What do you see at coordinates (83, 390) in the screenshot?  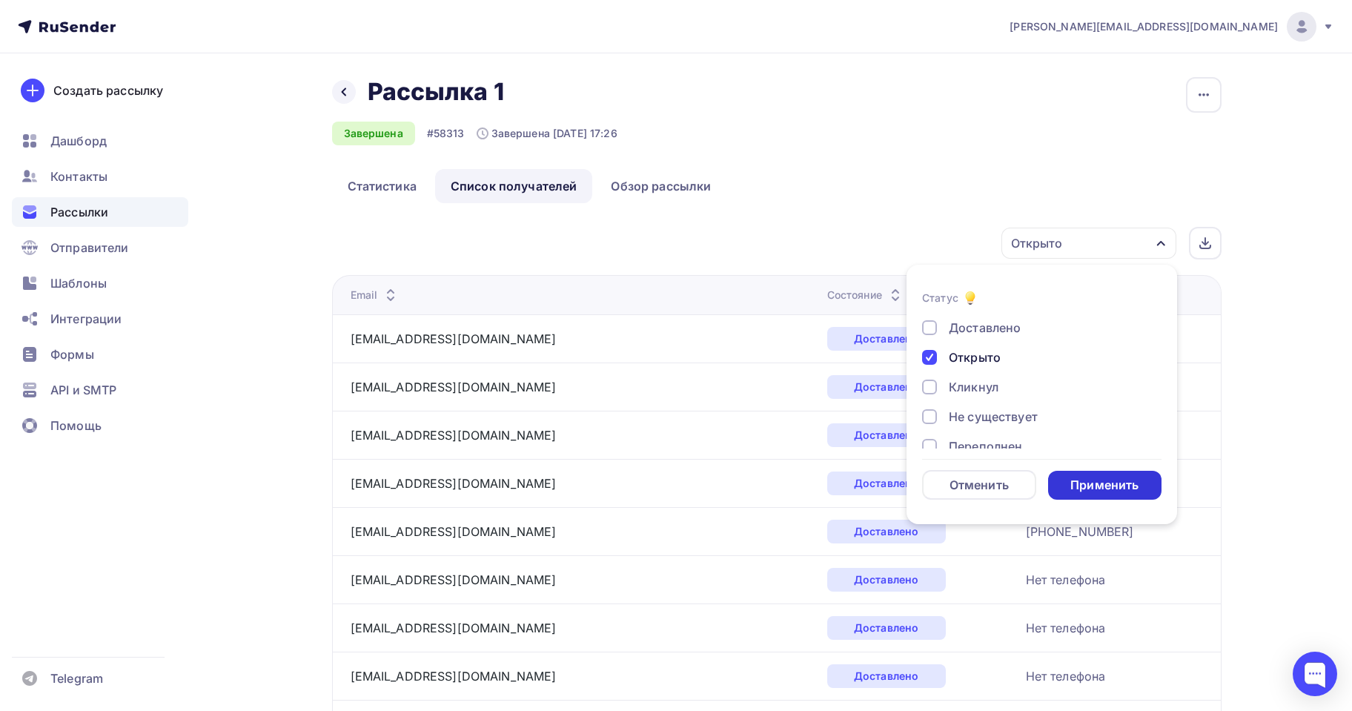 I see `span: API и SMTP` at bounding box center [83, 390].